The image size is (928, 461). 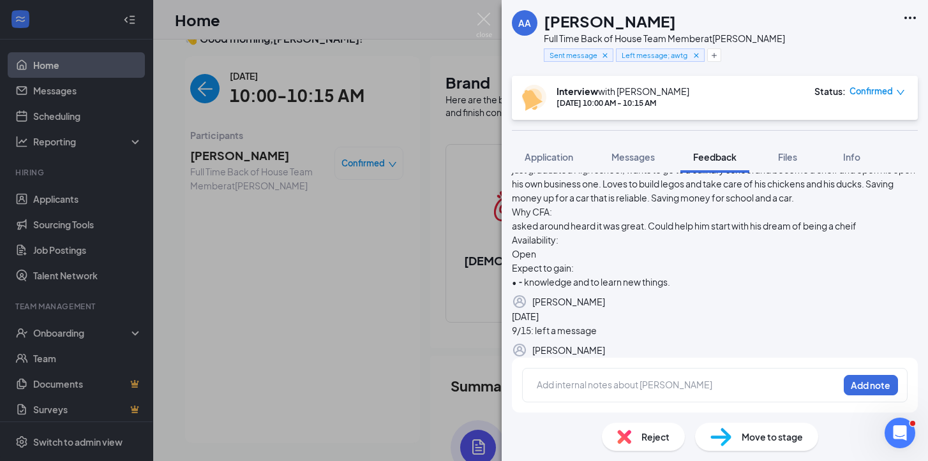 What do you see at coordinates (830, 91) in the screenshot?
I see `div: Status :` at bounding box center [830, 91].